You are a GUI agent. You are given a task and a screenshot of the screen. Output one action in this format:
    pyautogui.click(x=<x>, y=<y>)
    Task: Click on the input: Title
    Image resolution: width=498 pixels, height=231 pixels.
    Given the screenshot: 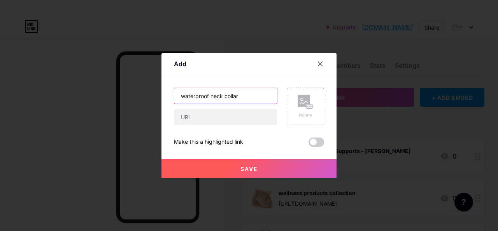 What is the action you would take?
    pyautogui.click(x=226, y=96)
    